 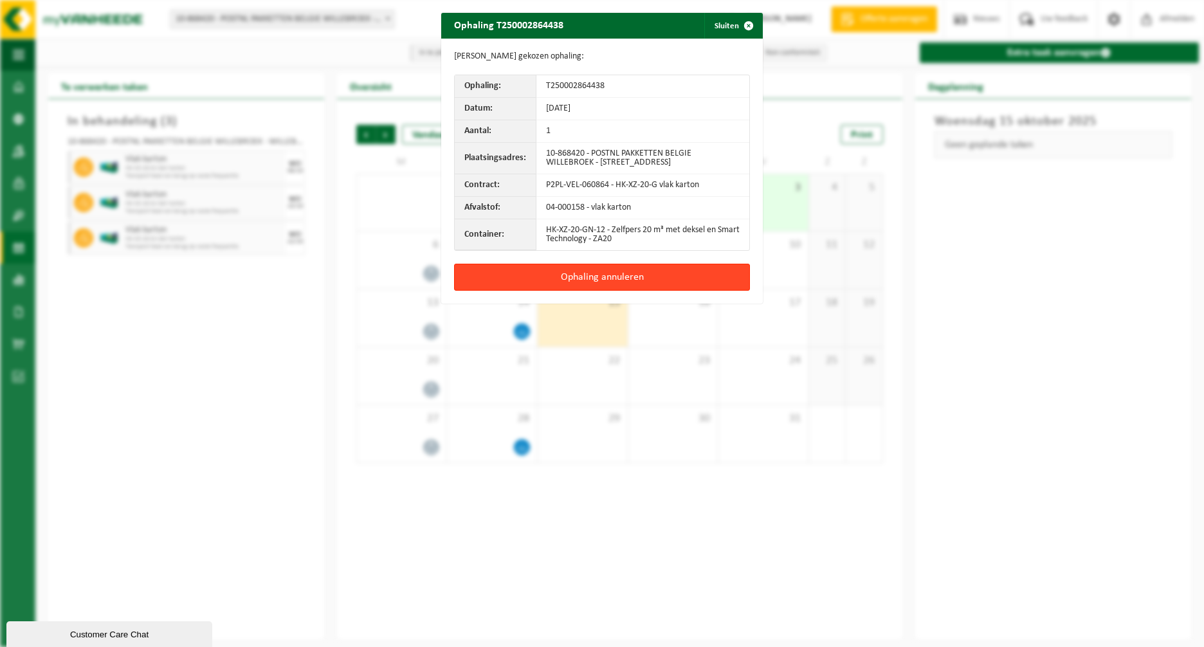 What do you see at coordinates (643, 208) in the screenshot?
I see `td: 04-000158 - vlak karton` at bounding box center [643, 208].